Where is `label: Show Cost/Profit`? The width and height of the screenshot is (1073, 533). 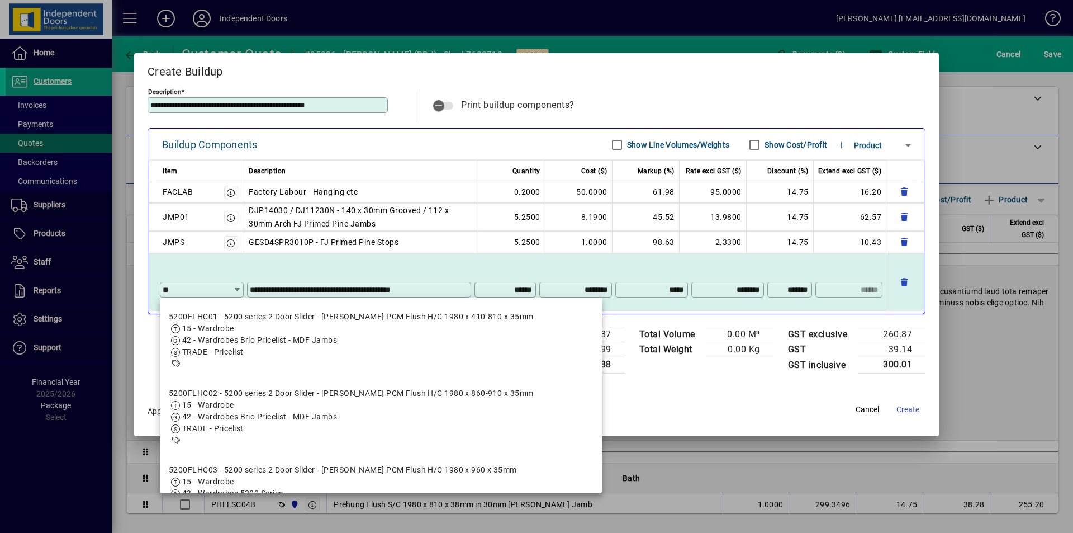
label: Show Cost/Profit is located at coordinates (795, 145).